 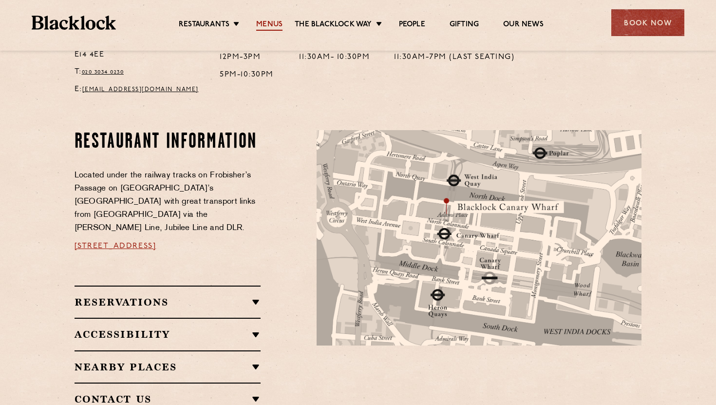 I want to click on a: Gifting, so click(x=464, y=25).